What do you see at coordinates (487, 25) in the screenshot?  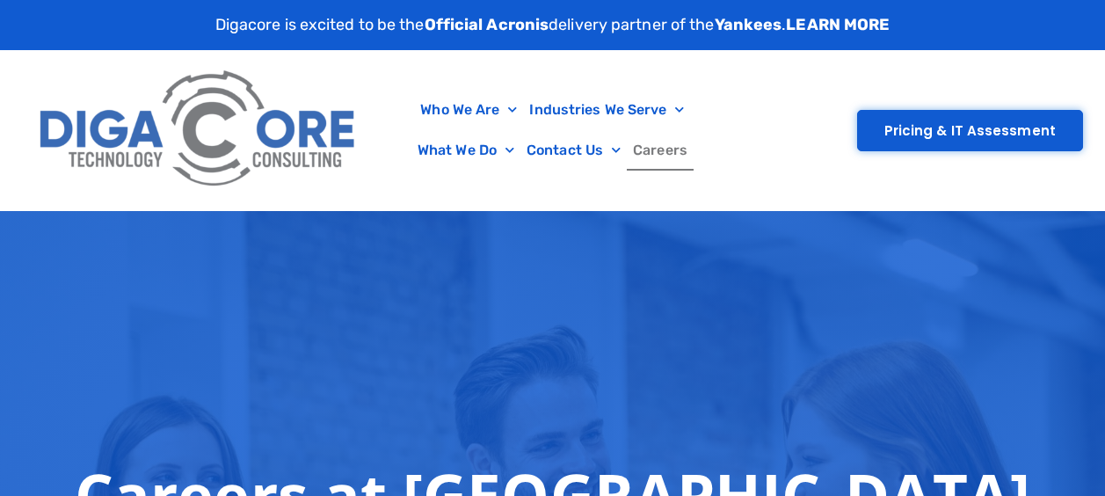 I see `strong: Official Acronis` at bounding box center [487, 25].